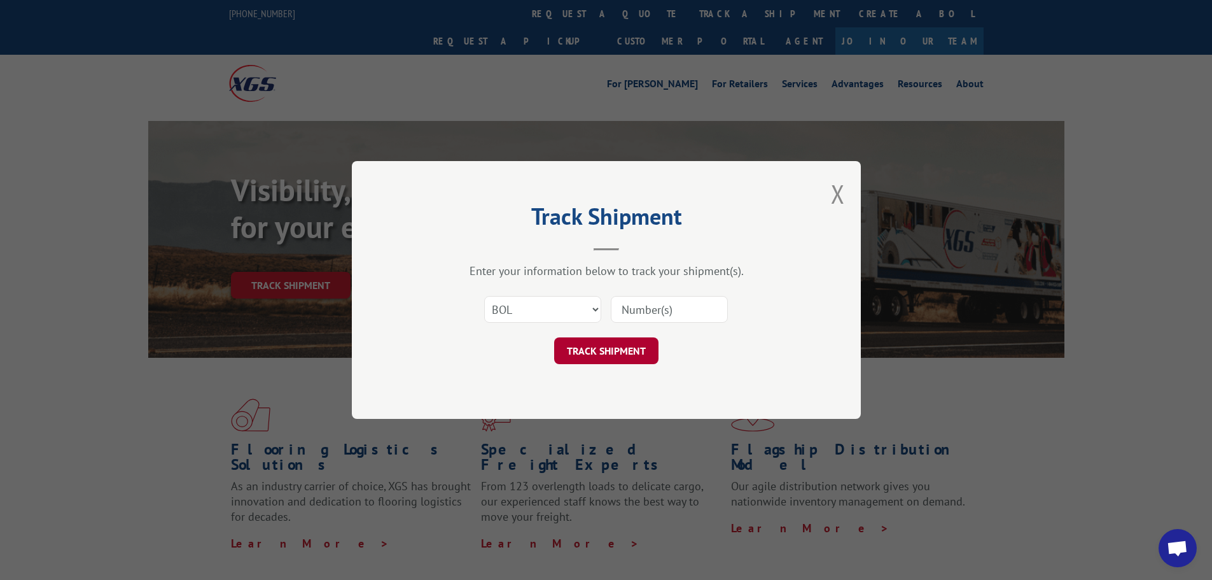 This screenshot has height=580, width=1212. What do you see at coordinates (1178, 548) in the screenshot?
I see `div: Open chat` at bounding box center [1178, 548].